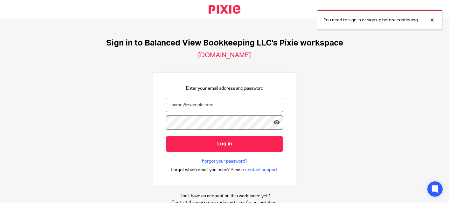 This screenshot has height=203, width=449. Describe the element at coordinates (224, 161) in the screenshot. I see `a: Forgot your password?` at that location.